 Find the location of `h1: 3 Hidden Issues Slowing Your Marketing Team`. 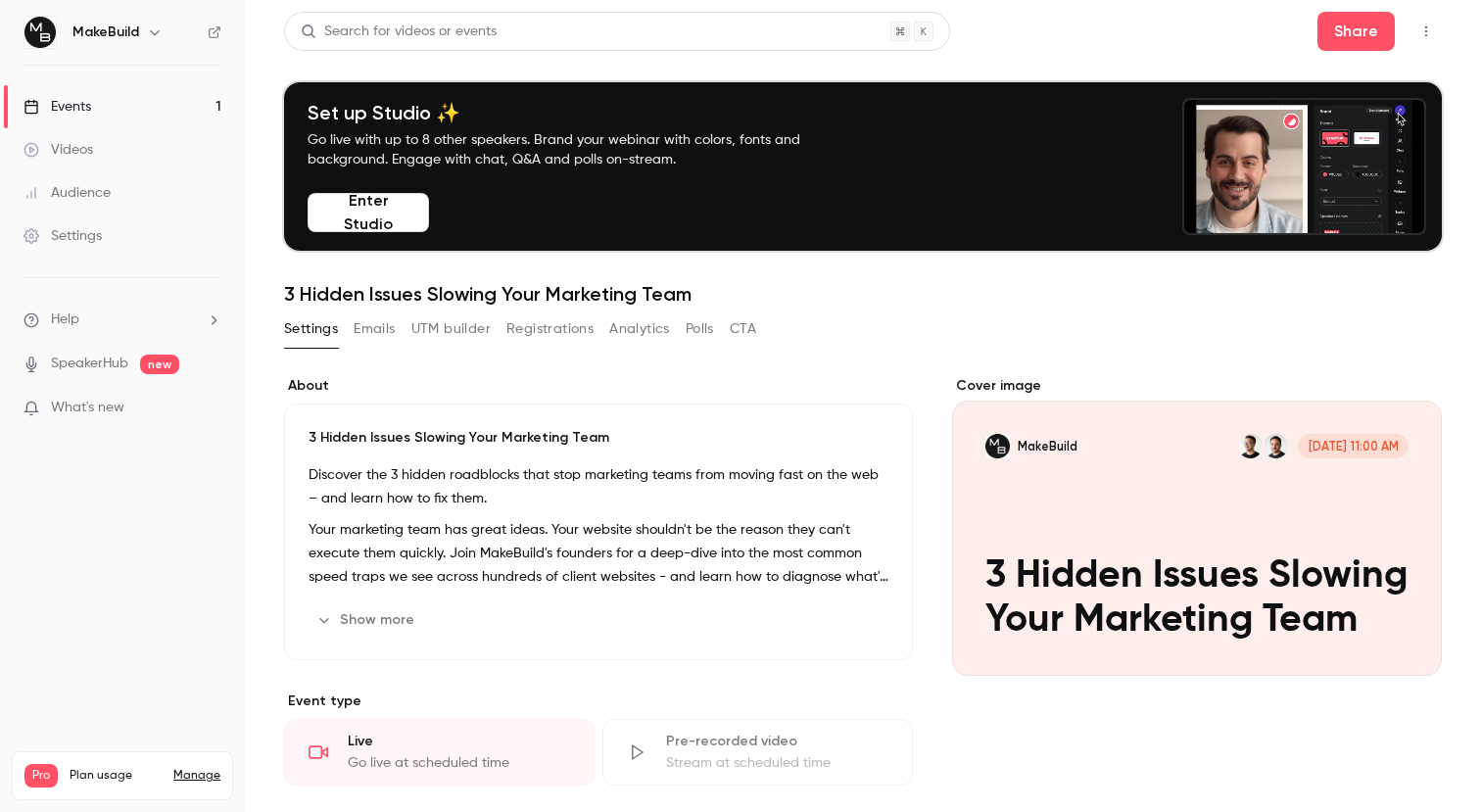

h1: 3 Hidden Issues Slowing Your Marketing Team is located at coordinates (863, 293).